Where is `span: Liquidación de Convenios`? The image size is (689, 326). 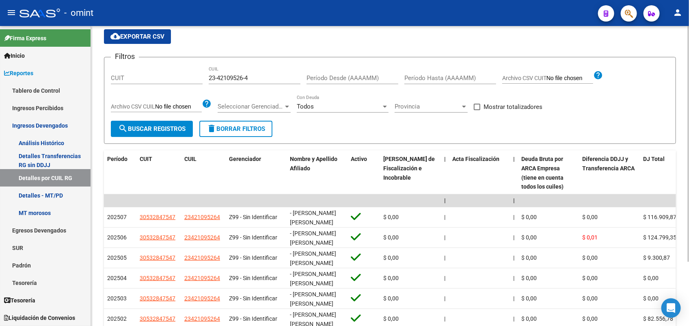 span: Liquidación de Convenios is located at coordinates (39, 318).